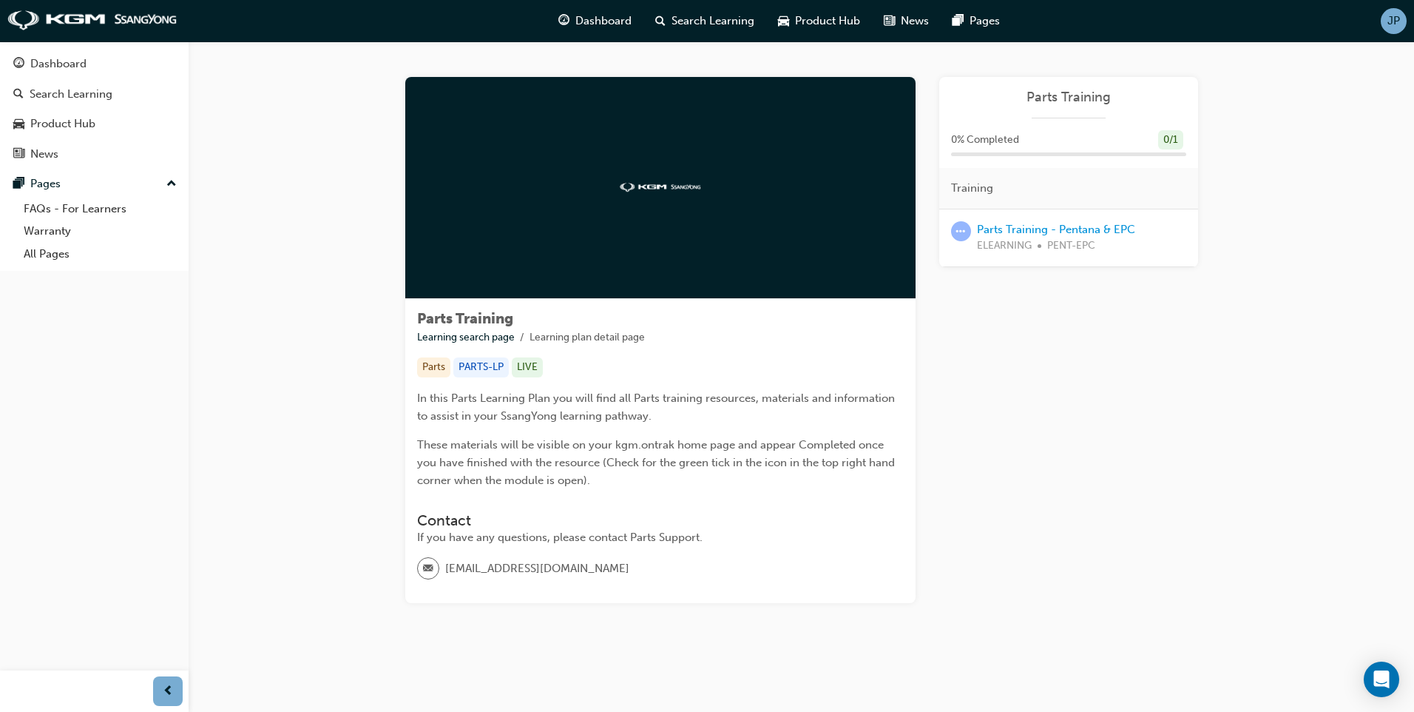 The image size is (1414, 712). Describe the element at coordinates (658, 462) in the screenshot. I see `span: These materials will be visible on your kgm.ontrak home page and appear Completed once you have f...` at that location.